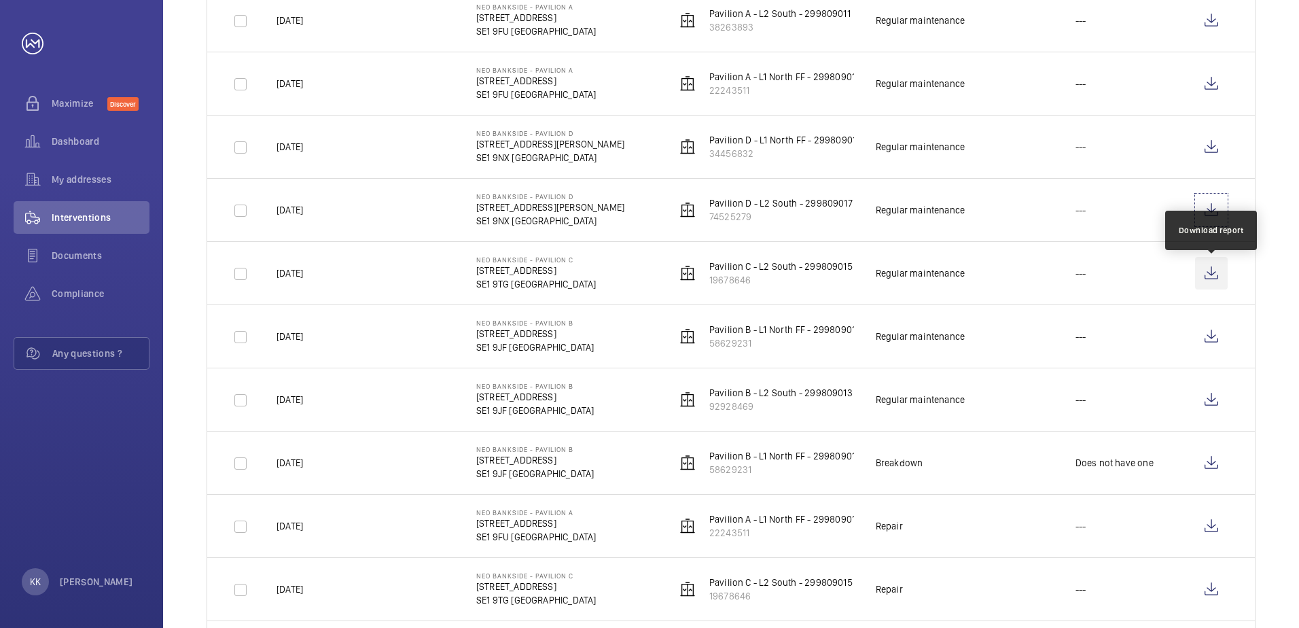 The height and width of the screenshot is (628, 1299). Describe the element at coordinates (780, 14) in the screenshot. I see `p: Pavilion A - L2 South - 299809011` at that location.